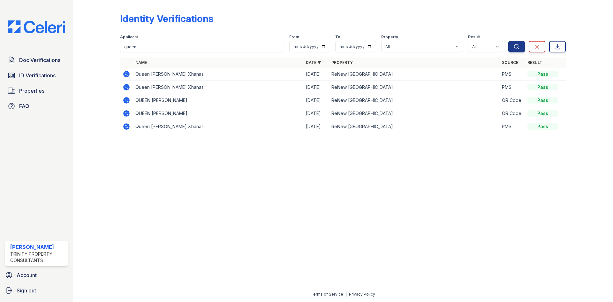 The width and height of the screenshot is (613, 302). I want to click on a: Property, so click(342, 62).